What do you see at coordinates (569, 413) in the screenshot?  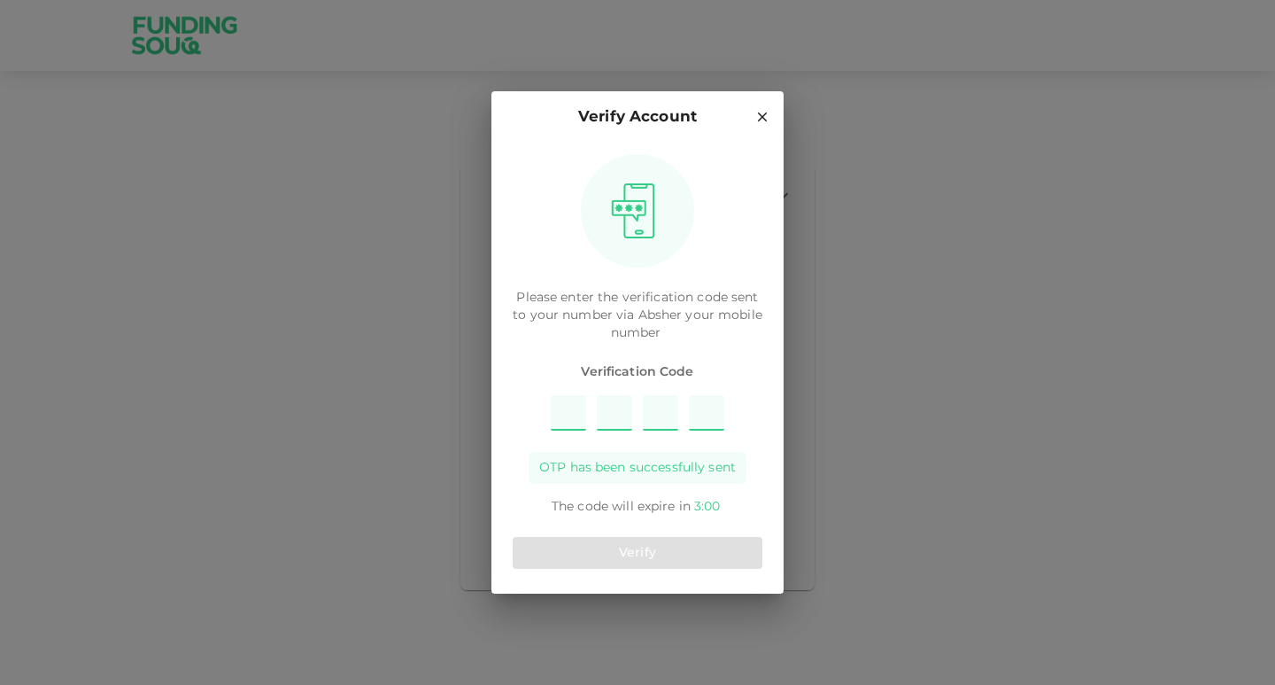 I see `input: Please enter OTP character 1` at bounding box center [569, 413].